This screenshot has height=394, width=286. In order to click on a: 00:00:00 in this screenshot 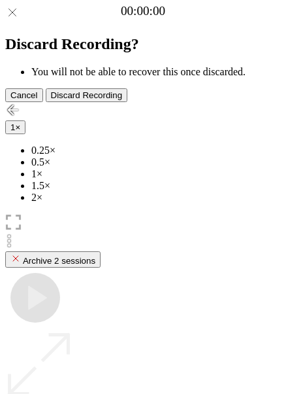, I will do `click(143, 11)`.